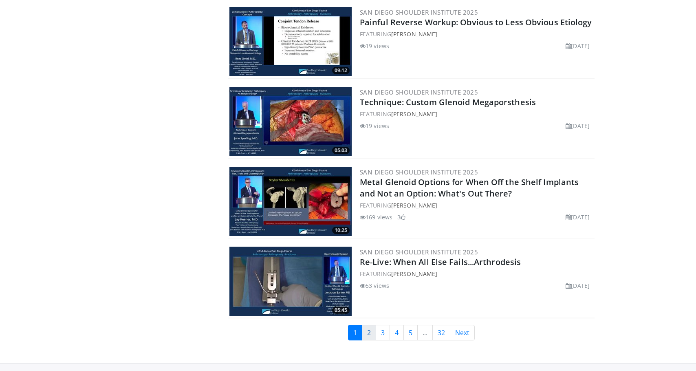 The height and width of the screenshot is (371, 696). I want to click on a: 05:45, so click(290, 281).